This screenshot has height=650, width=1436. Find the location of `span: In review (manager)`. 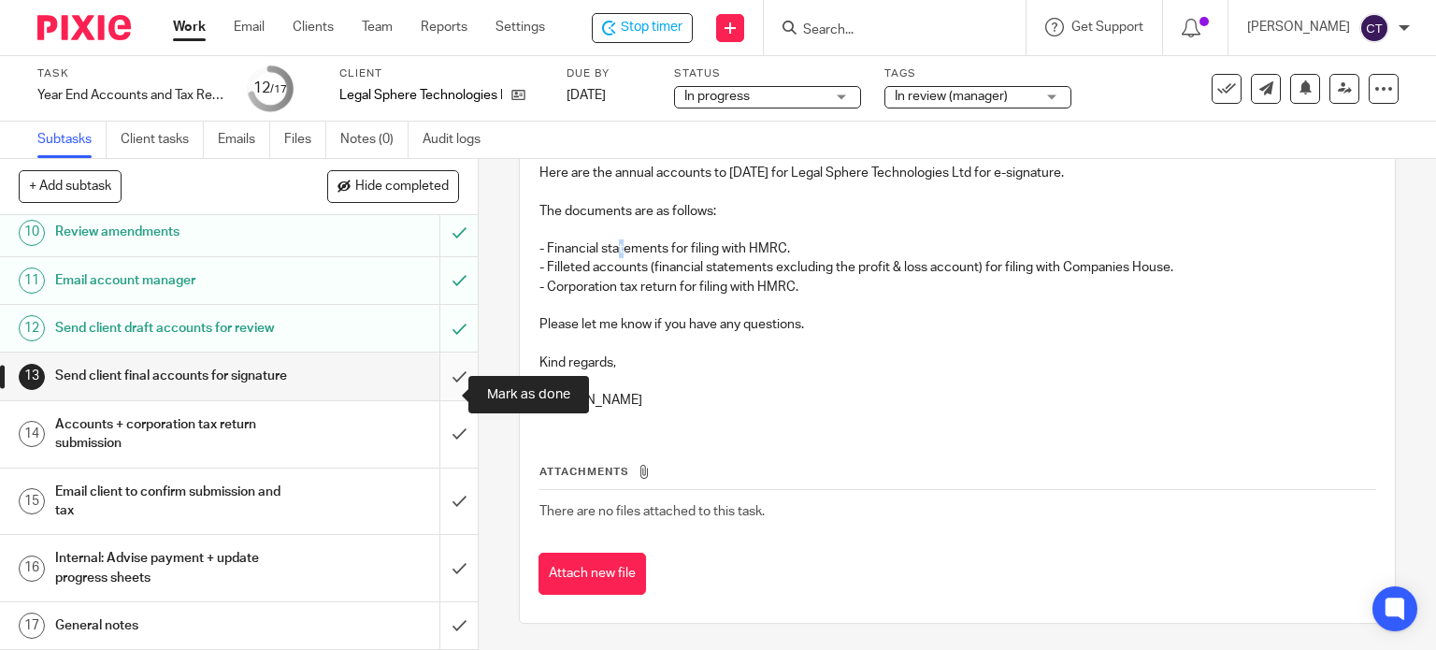

span: In review (manager) is located at coordinates (951, 96).